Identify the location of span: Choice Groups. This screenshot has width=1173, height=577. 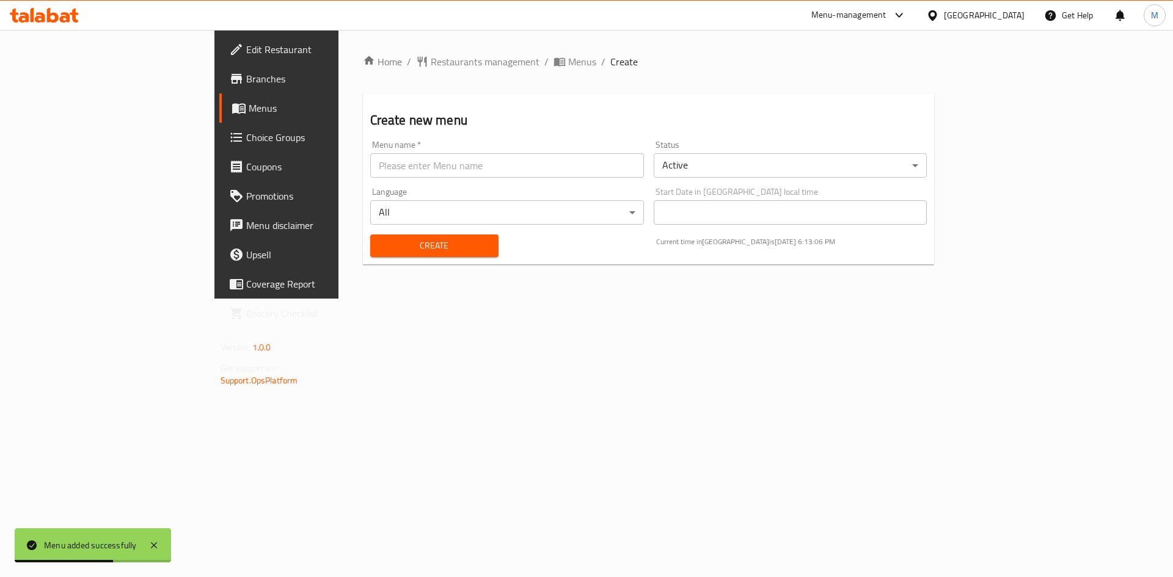
(323, 137).